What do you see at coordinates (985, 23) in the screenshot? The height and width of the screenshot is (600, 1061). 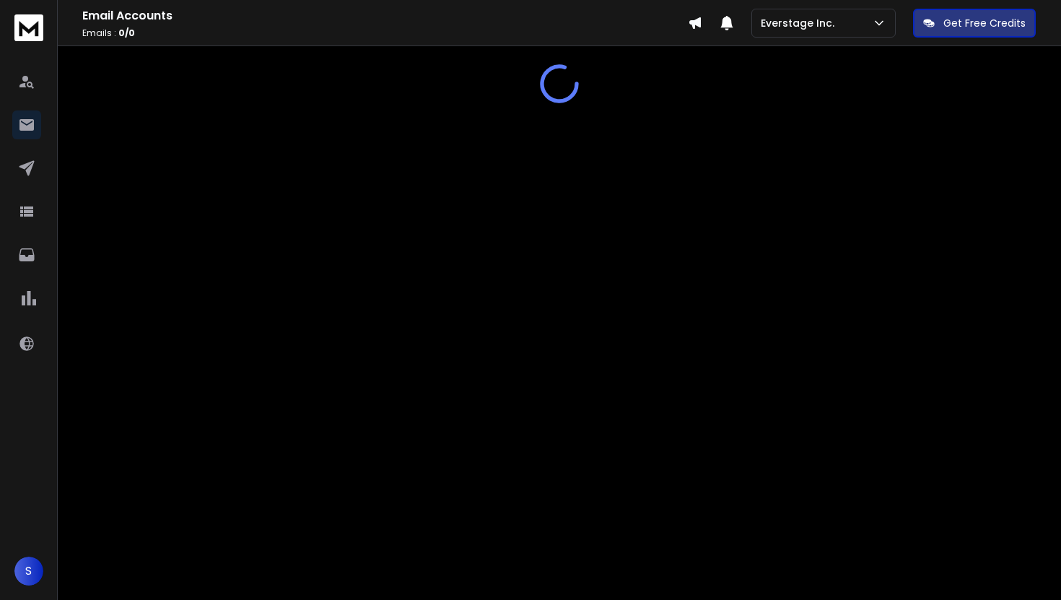 I see `p: Get Free Credits` at bounding box center [985, 23].